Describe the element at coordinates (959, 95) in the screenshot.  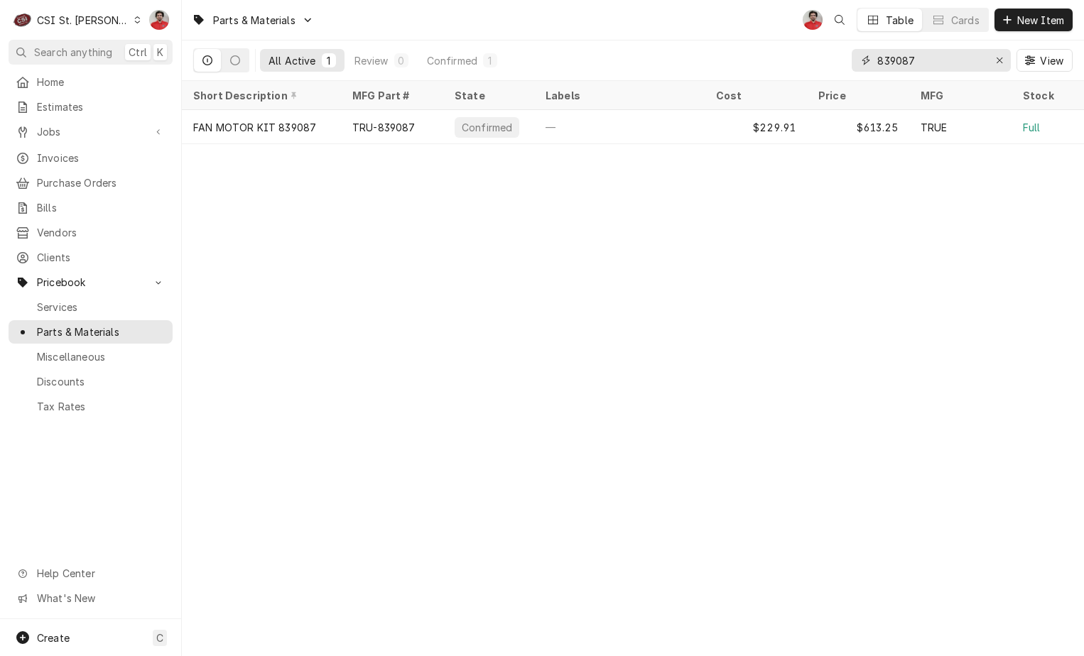
I see `div: MFG` at that location.